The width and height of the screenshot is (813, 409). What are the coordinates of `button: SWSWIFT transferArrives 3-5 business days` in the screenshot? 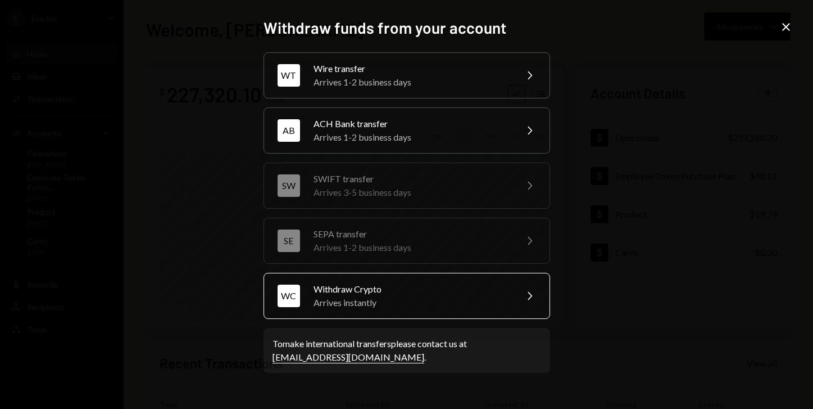 It's located at (407, 186).